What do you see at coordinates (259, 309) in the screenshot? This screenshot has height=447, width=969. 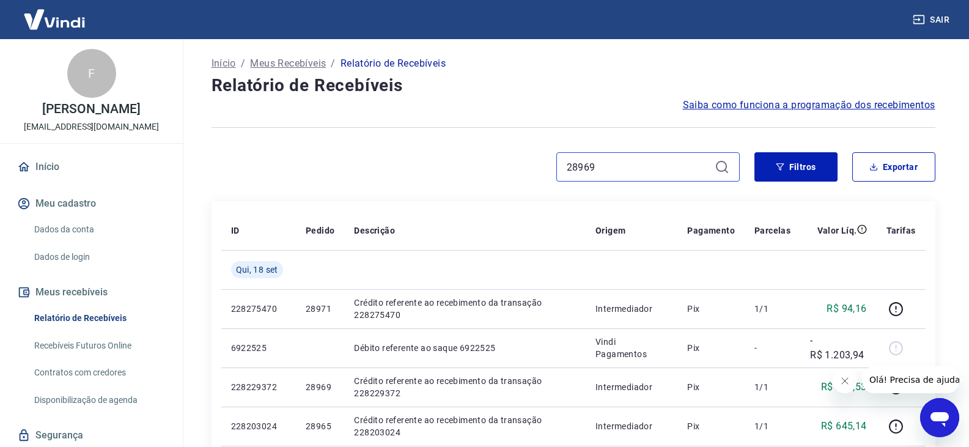 I see `p: 228275470` at bounding box center [259, 309].